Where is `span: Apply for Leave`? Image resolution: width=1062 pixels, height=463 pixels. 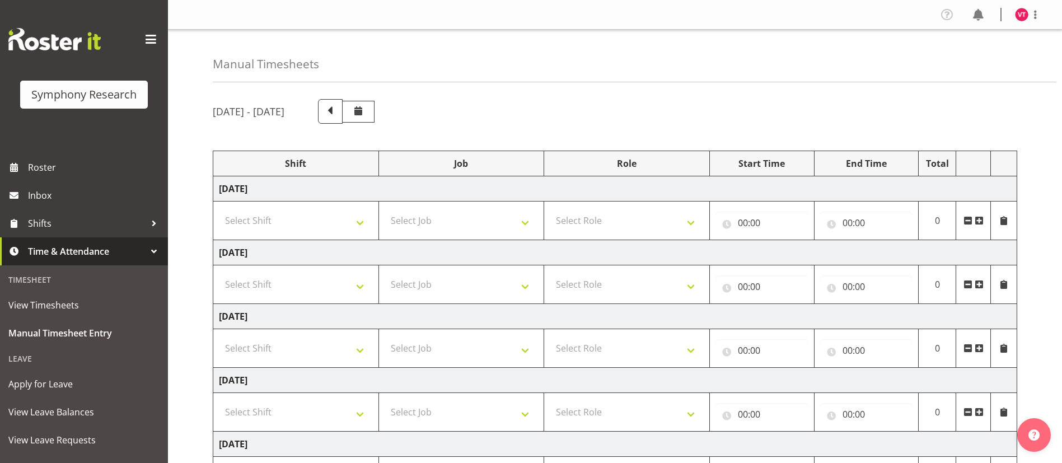
span: Apply for Leave is located at coordinates (84, 384).